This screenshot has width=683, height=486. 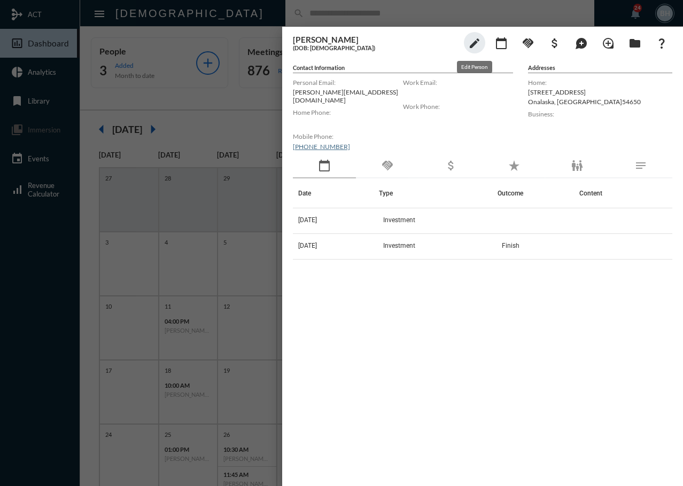 What do you see at coordinates (511, 246) in the screenshot?
I see `span: Finish` at bounding box center [511, 246].